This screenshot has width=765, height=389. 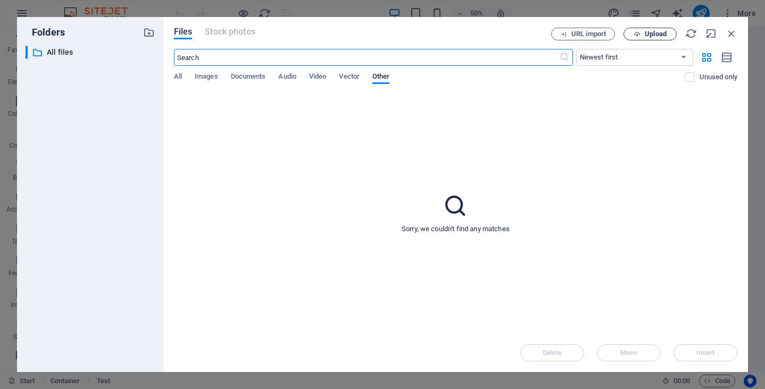 I want to click on span: Files, so click(x=183, y=32).